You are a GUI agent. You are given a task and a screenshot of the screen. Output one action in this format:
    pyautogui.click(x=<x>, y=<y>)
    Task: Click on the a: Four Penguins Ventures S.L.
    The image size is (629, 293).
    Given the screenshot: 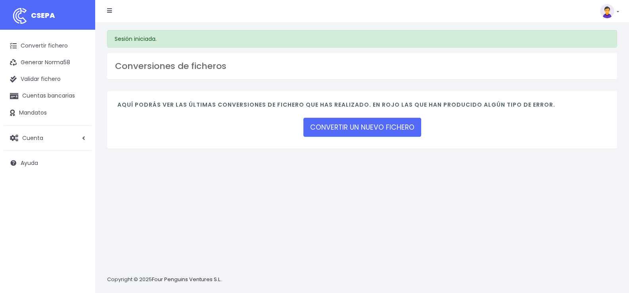 What is the action you would take?
    pyautogui.click(x=186, y=279)
    